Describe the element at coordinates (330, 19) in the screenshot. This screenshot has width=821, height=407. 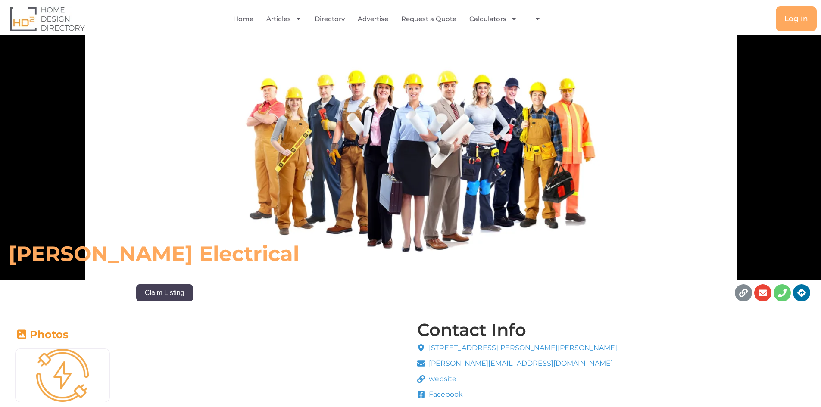
I see `a: Directory` at that location.